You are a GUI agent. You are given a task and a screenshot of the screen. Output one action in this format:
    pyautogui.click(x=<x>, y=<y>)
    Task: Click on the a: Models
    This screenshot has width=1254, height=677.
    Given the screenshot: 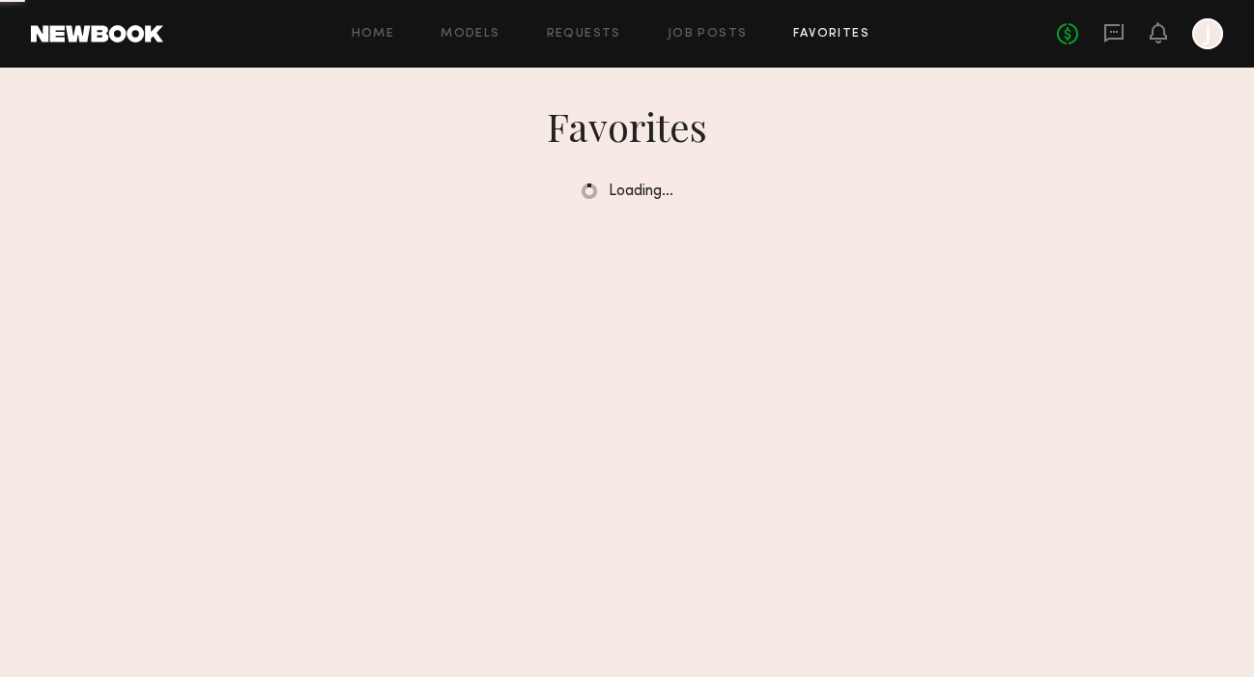 What is the action you would take?
    pyautogui.click(x=469, y=34)
    